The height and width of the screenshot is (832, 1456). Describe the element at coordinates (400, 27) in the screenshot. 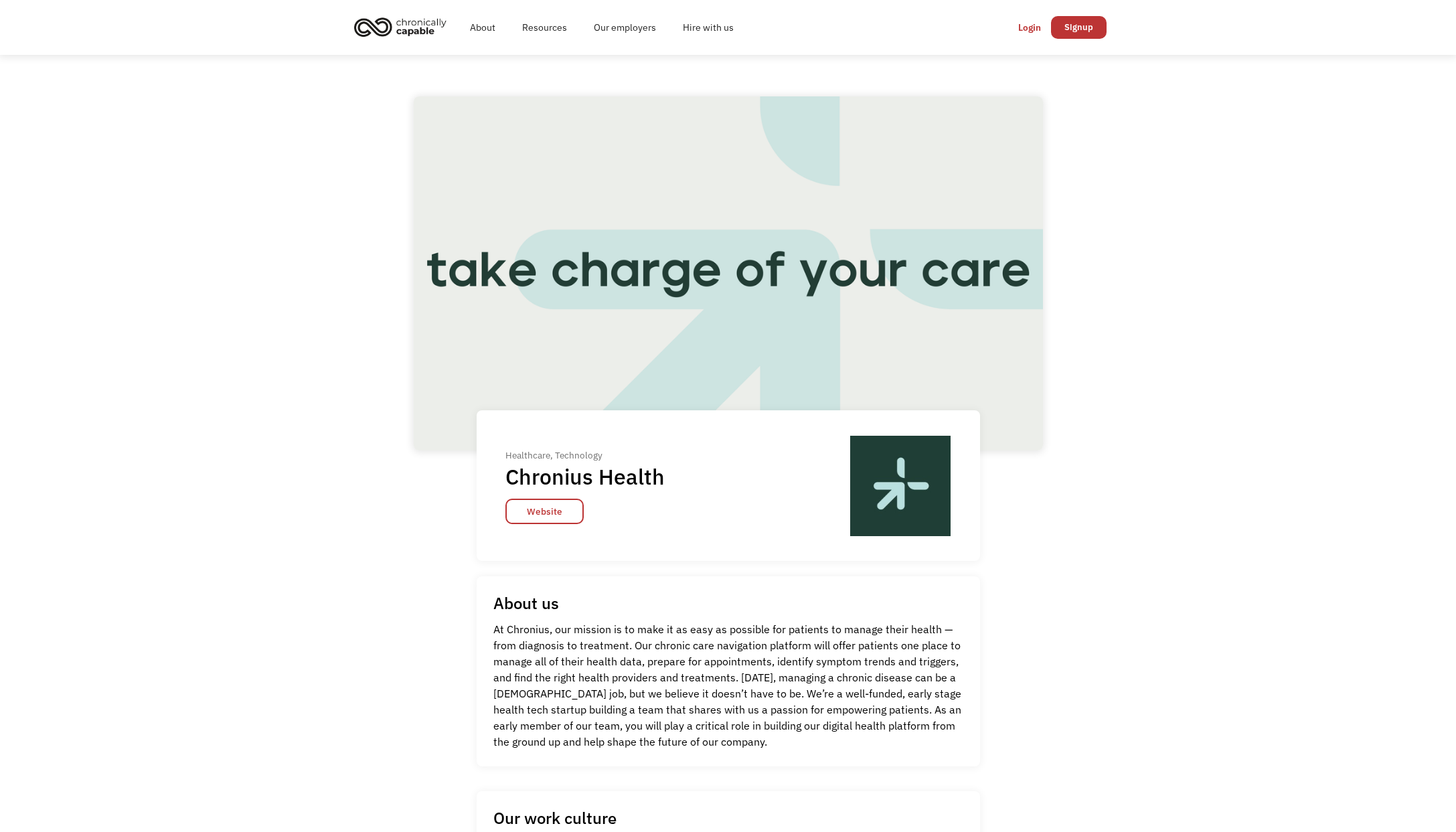

I see `img: Chronically Capable logo` at that location.